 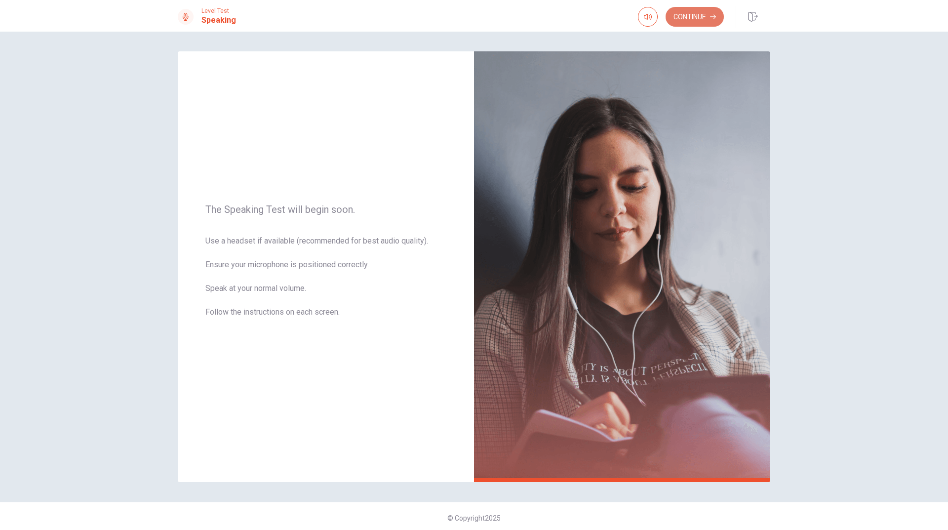 What do you see at coordinates (219, 20) in the screenshot?
I see `h1: Speaking` at bounding box center [219, 20].